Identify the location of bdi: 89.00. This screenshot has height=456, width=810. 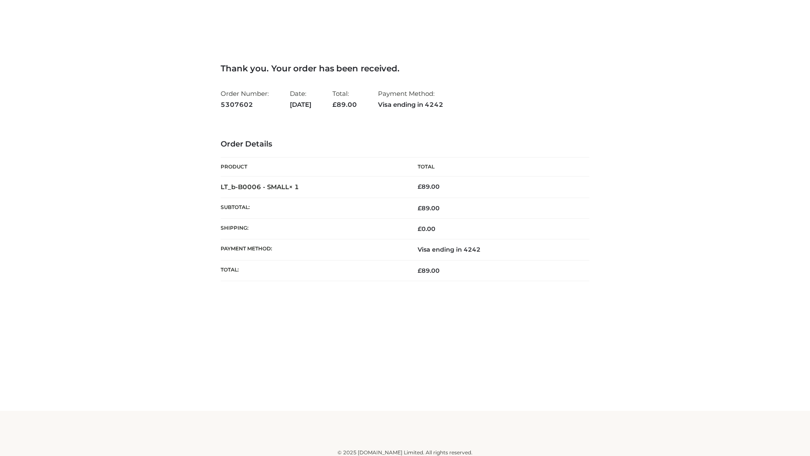
(429, 187).